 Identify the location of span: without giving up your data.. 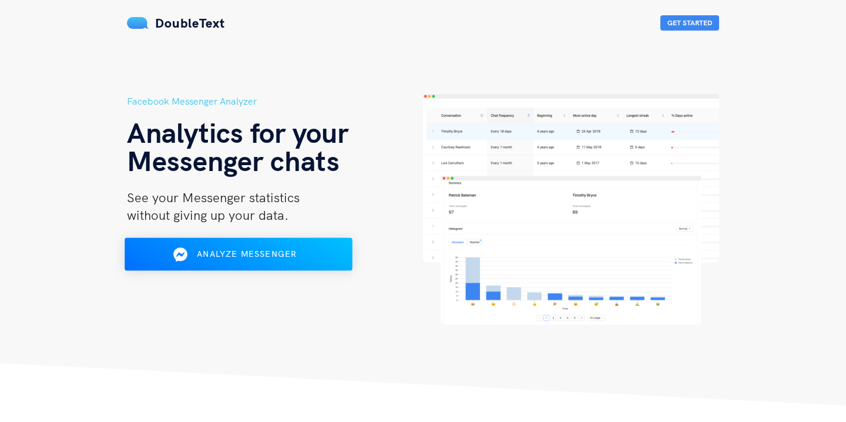
(207, 215).